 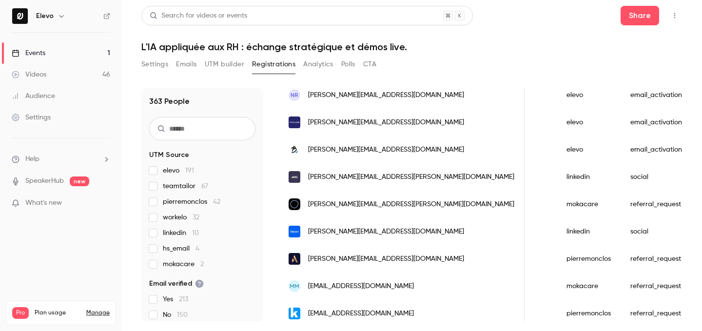 What do you see at coordinates (294, 150) in the screenshot?
I see `img: batch.com` at bounding box center [294, 150].